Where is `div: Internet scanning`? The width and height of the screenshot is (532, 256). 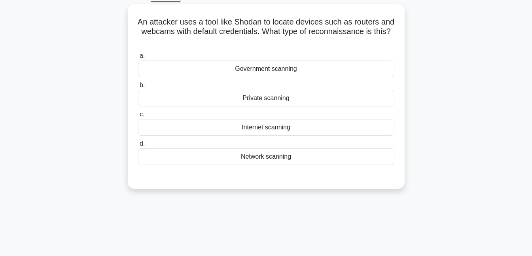
div: Internet scanning is located at coordinates (266, 127).